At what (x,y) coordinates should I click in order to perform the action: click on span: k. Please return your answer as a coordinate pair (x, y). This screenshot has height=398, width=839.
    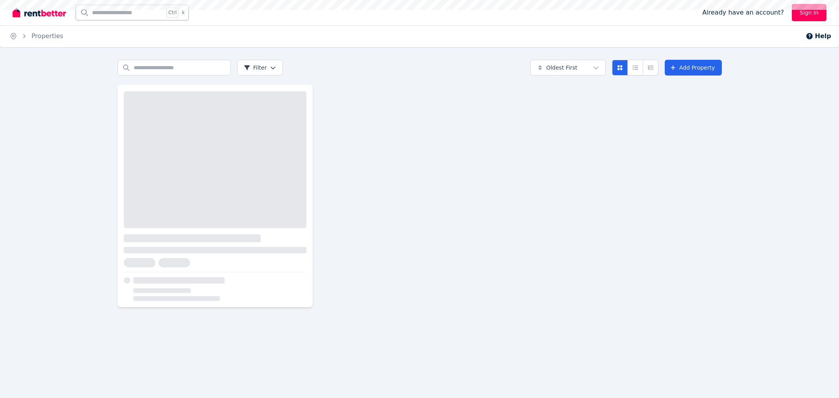
    Looking at the image, I should click on (183, 13).